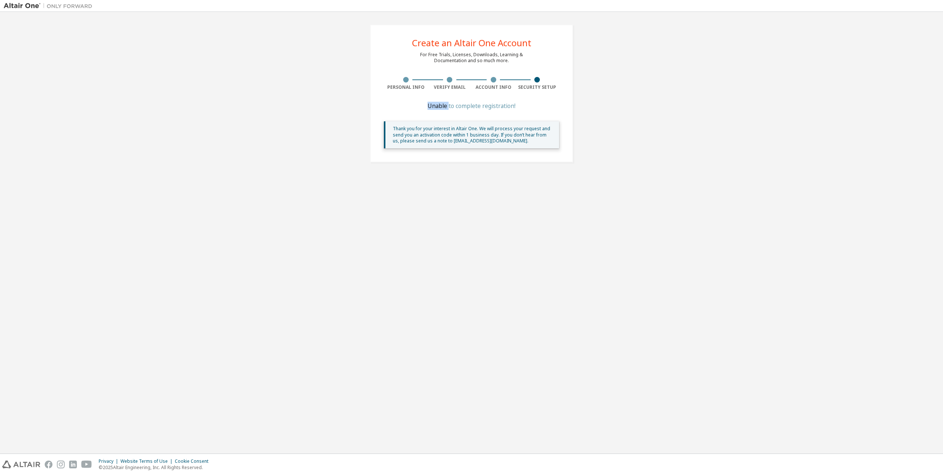 Image resolution: width=943 pixels, height=475 pixels. What do you see at coordinates (450, 87) in the screenshot?
I see `div: Verify Email` at bounding box center [450, 87].